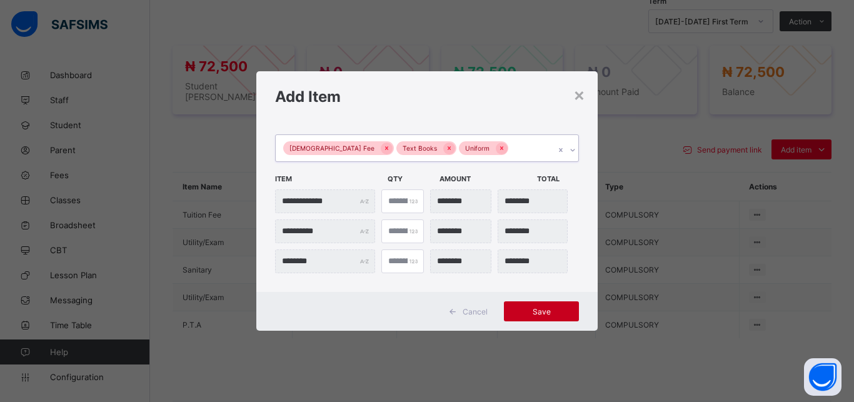 This screenshot has width=854, height=402. Describe the element at coordinates (427, 96) in the screenshot. I see `h1: Add Item` at that location.